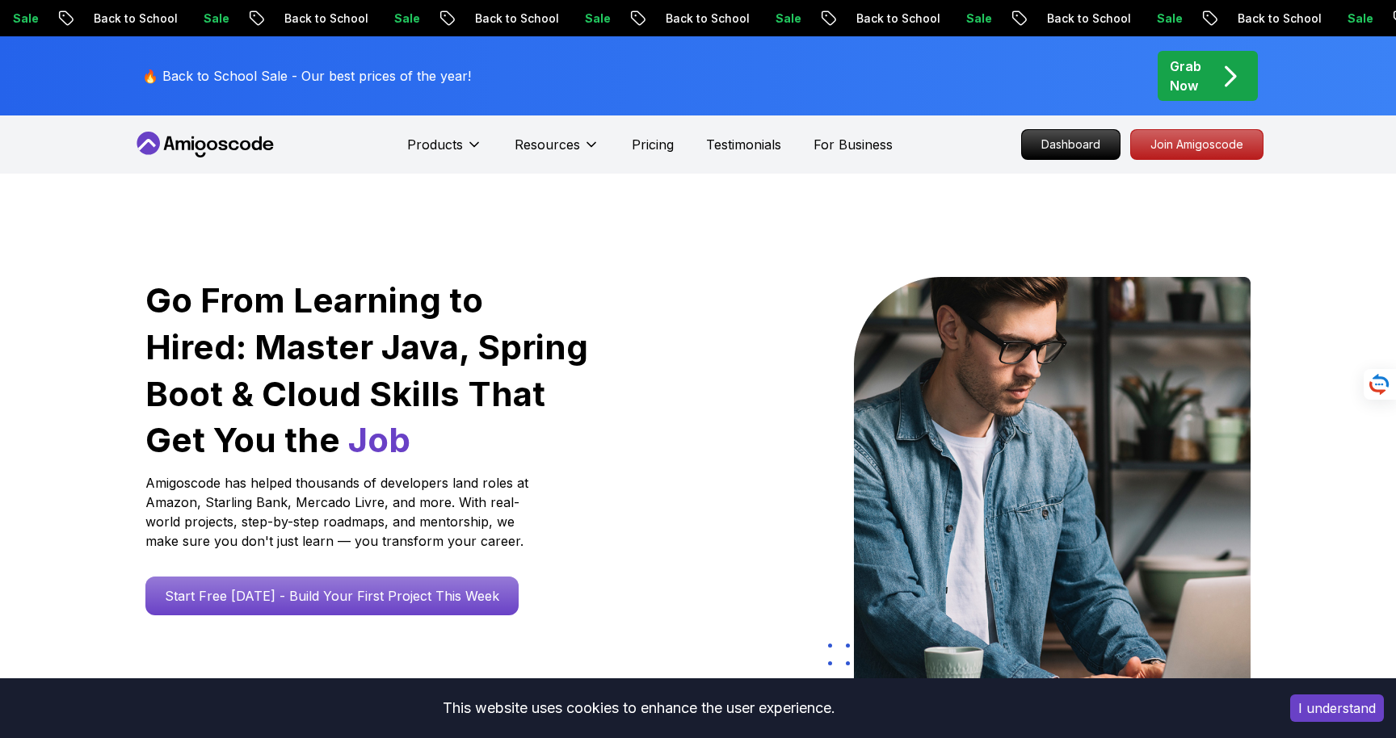 This screenshot has width=1396, height=738. I want to click on a: Join Amigoscode, so click(1196, 145).